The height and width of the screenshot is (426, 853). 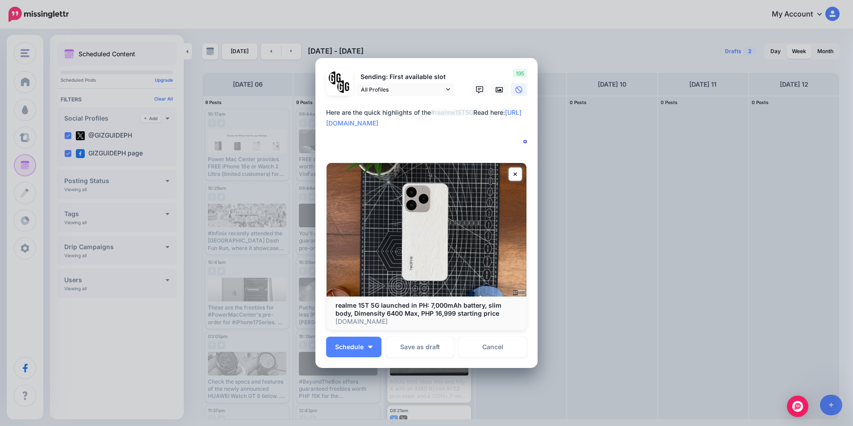 I want to click on div: Open Intercom Messenger, so click(x=798, y=406).